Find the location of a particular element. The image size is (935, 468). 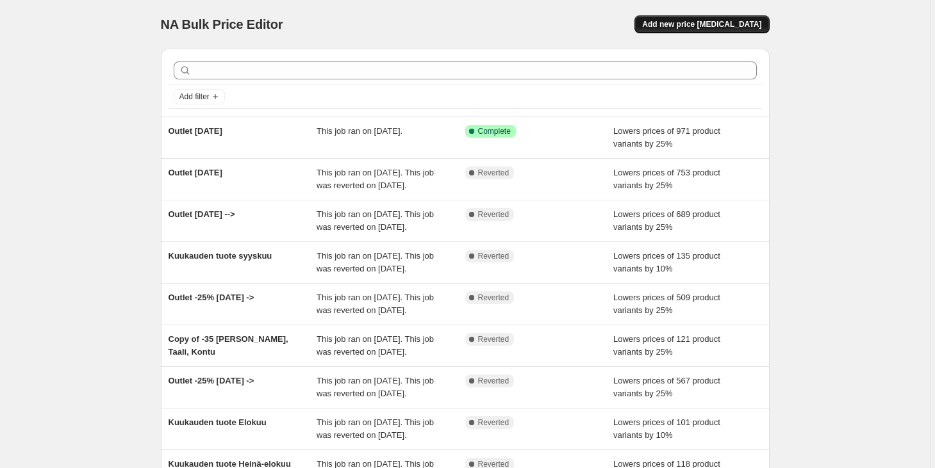

span: NA Bulk Price Editor is located at coordinates (222, 24).